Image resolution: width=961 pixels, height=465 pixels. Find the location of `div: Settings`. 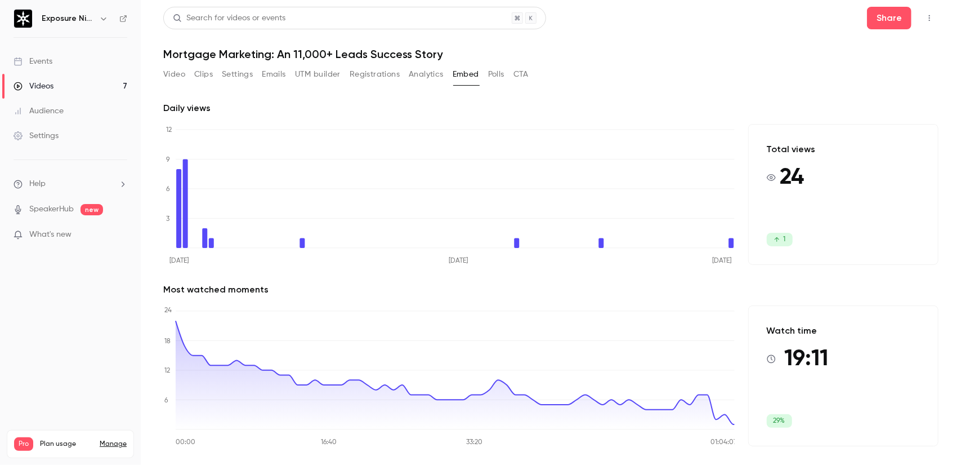

div: Settings is located at coordinates (36, 136).